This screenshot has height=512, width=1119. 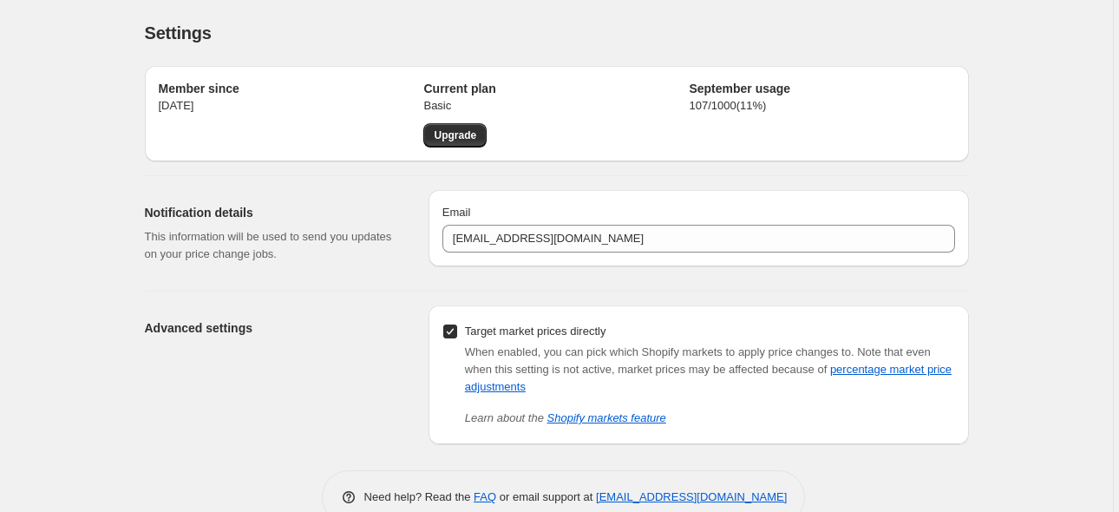 I want to click on span: Need help? Read the, so click(x=419, y=496).